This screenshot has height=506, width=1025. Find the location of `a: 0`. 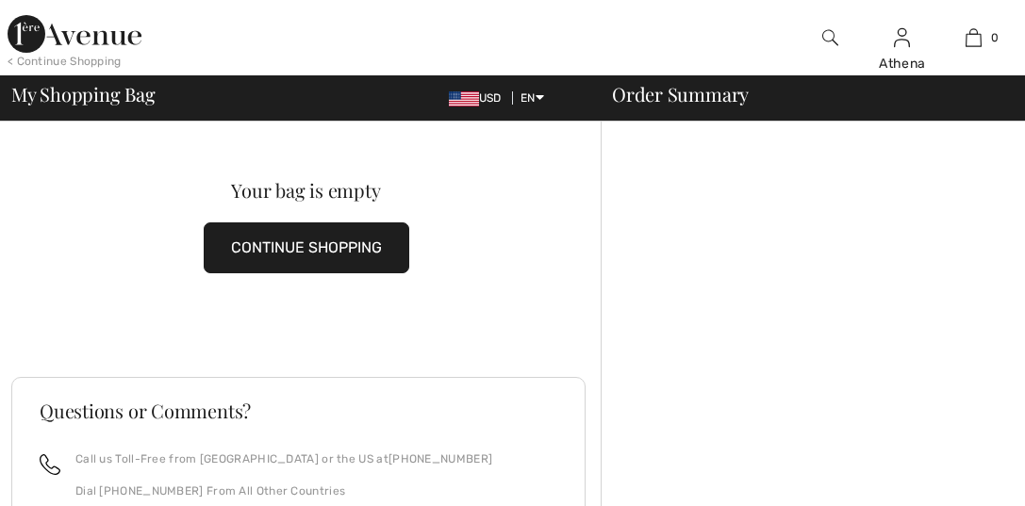

a: 0 is located at coordinates (974, 38).